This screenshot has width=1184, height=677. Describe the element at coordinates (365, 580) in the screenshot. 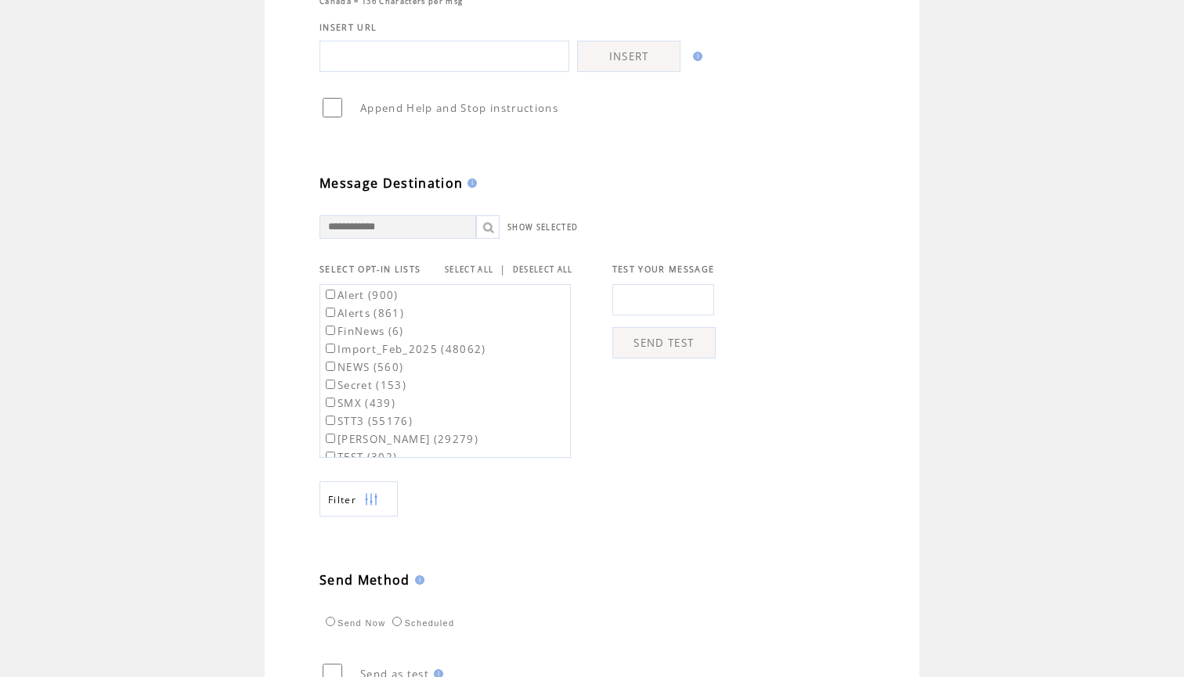

I see `span: Send Method` at that location.